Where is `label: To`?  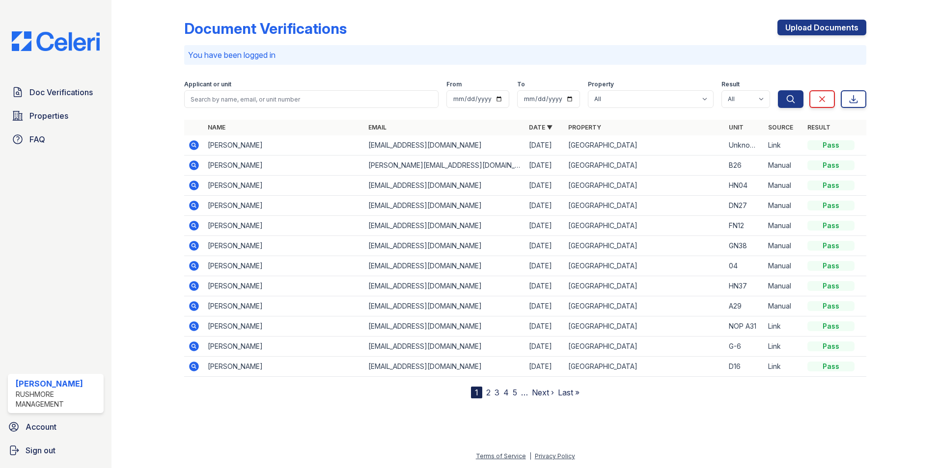
label: To is located at coordinates (521, 84).